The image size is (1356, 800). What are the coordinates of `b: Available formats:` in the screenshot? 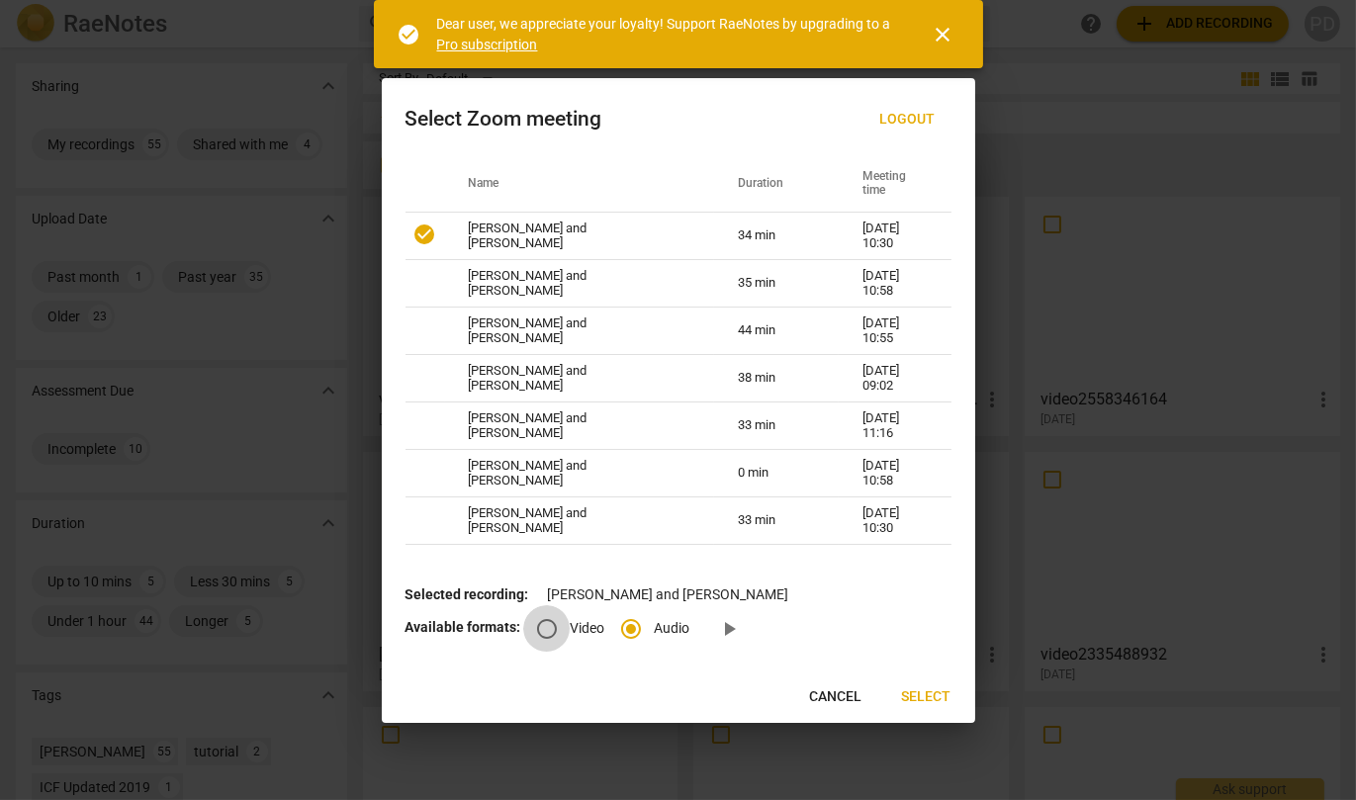 It's located at (463, 627).